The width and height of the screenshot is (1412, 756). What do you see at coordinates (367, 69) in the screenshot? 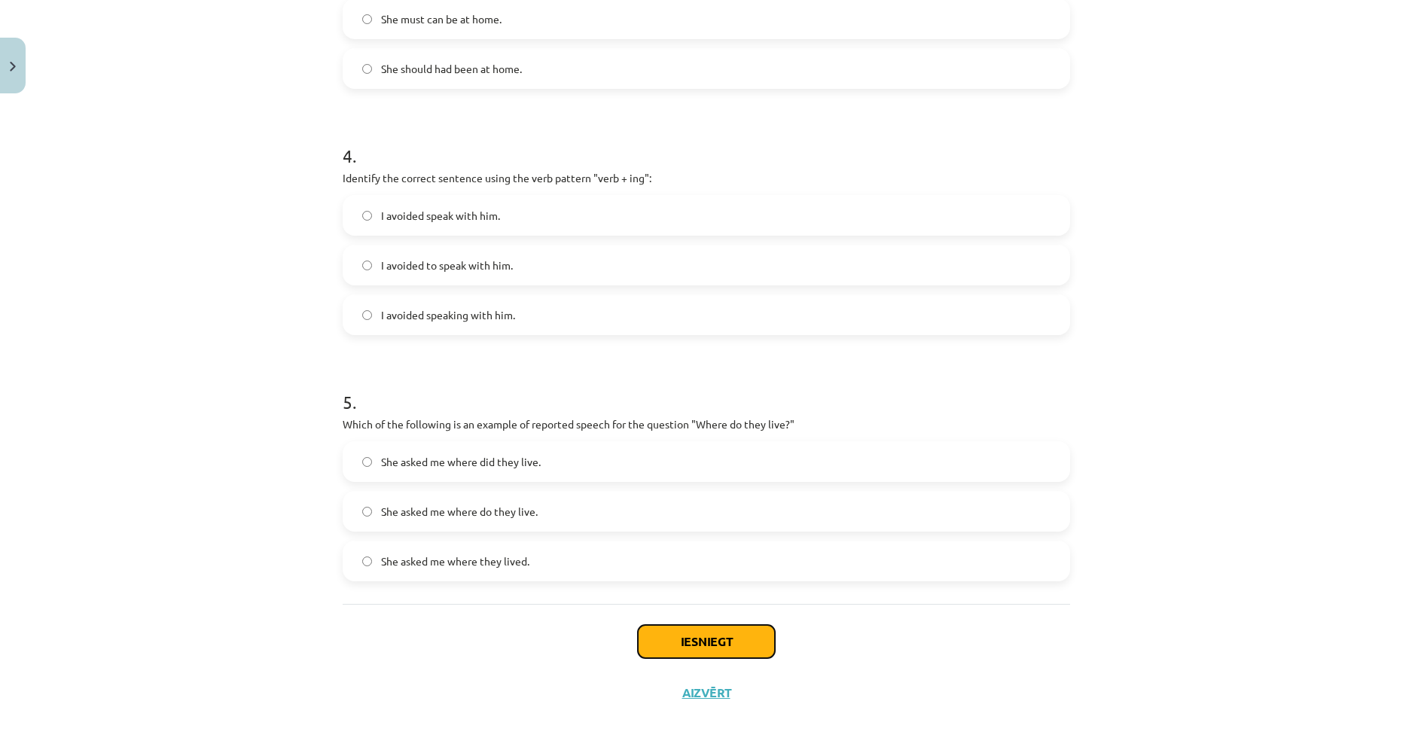
I see `input: She should had been at home.` at bounding box center [367, 69].